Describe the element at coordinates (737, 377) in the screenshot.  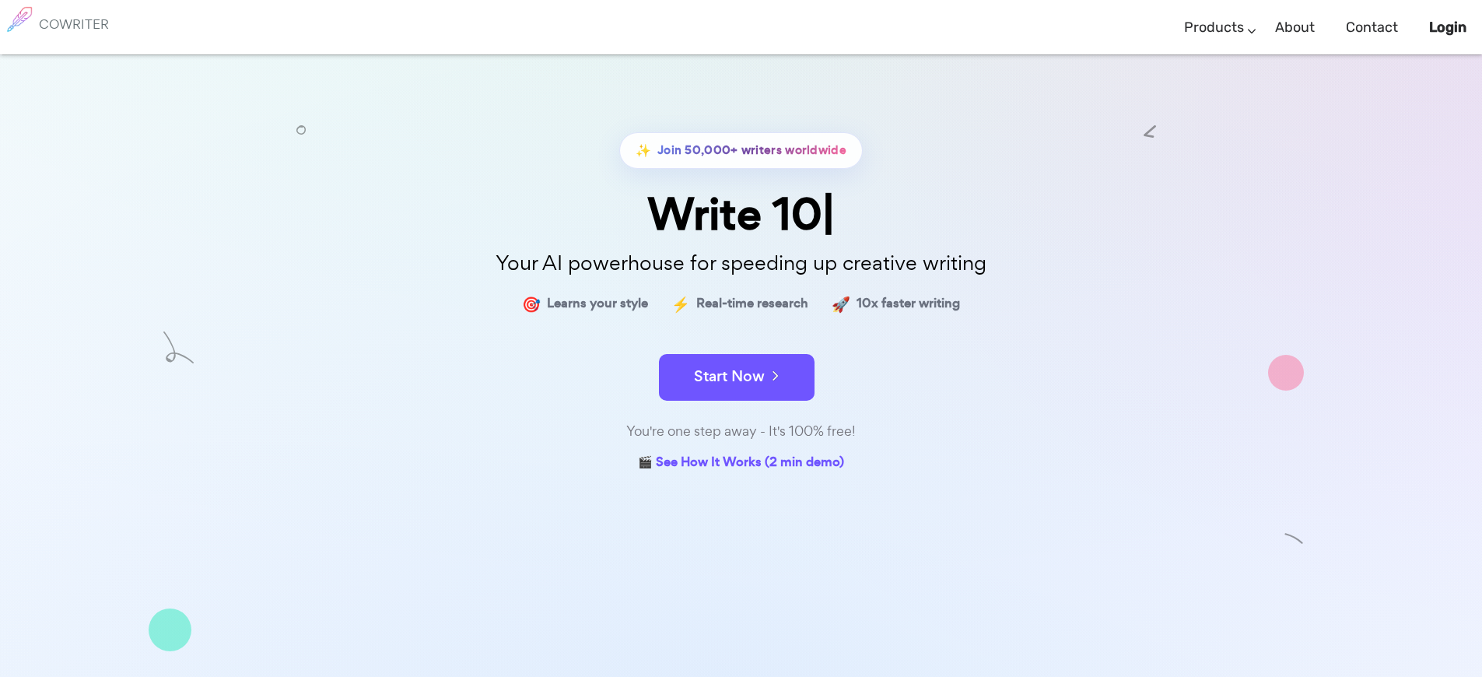
I see `button: Start Now` at that location.